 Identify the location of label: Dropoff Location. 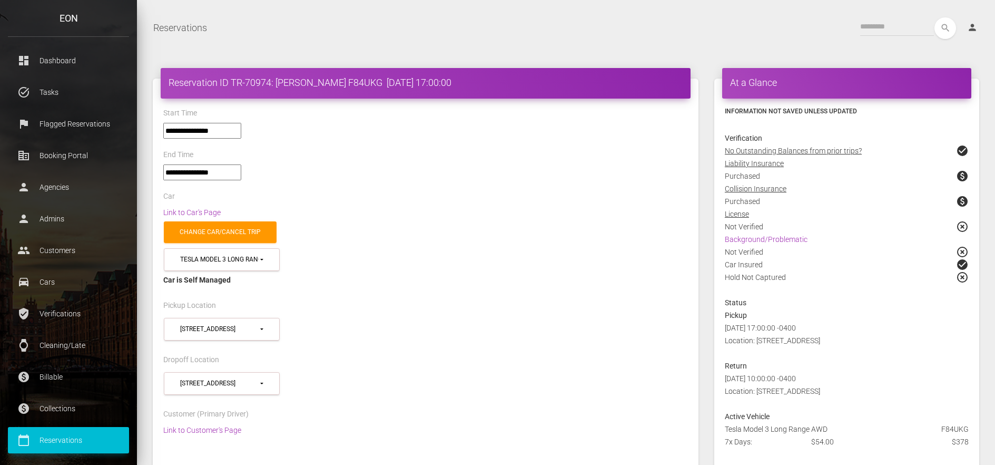
(191, 360).